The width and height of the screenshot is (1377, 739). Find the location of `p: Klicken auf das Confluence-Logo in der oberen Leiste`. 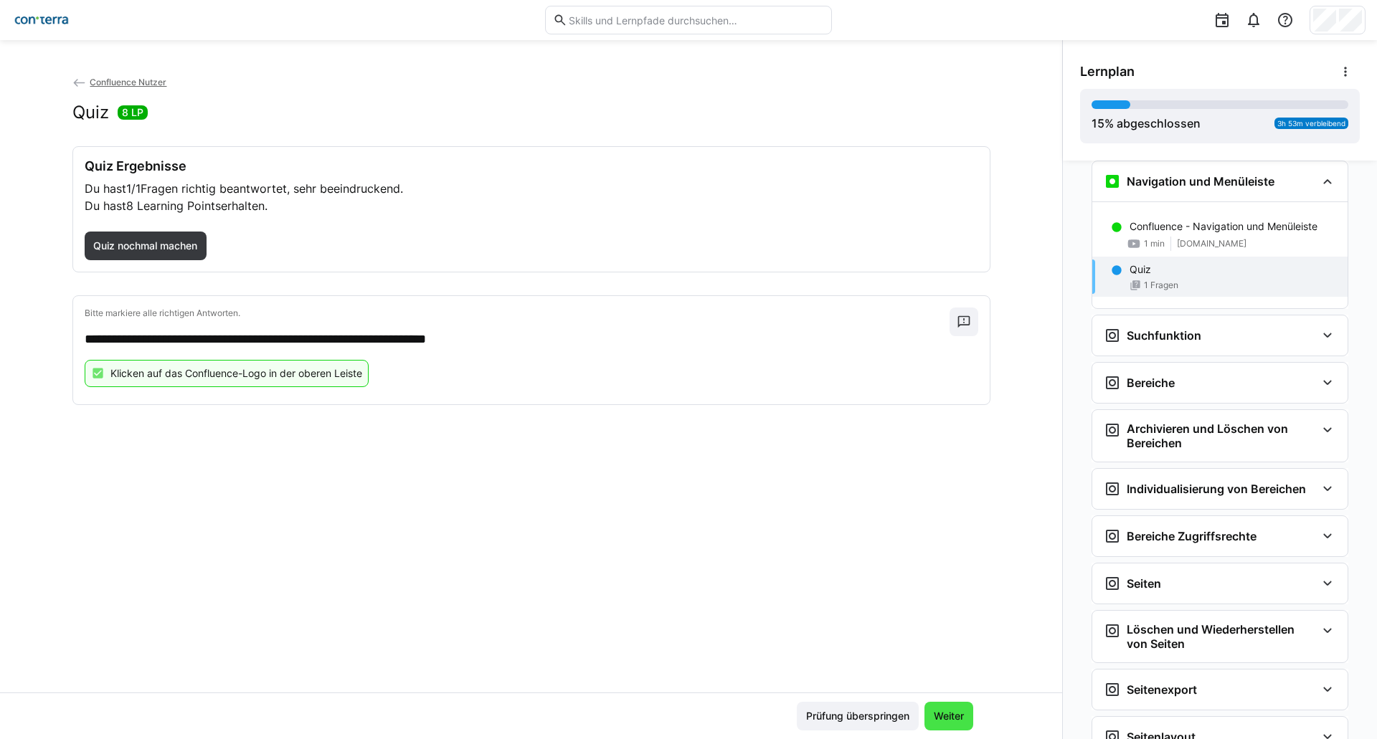

p: Klicken auf das Confluence-Logo in der oberen Leiste is located at coordinates (236, 374).